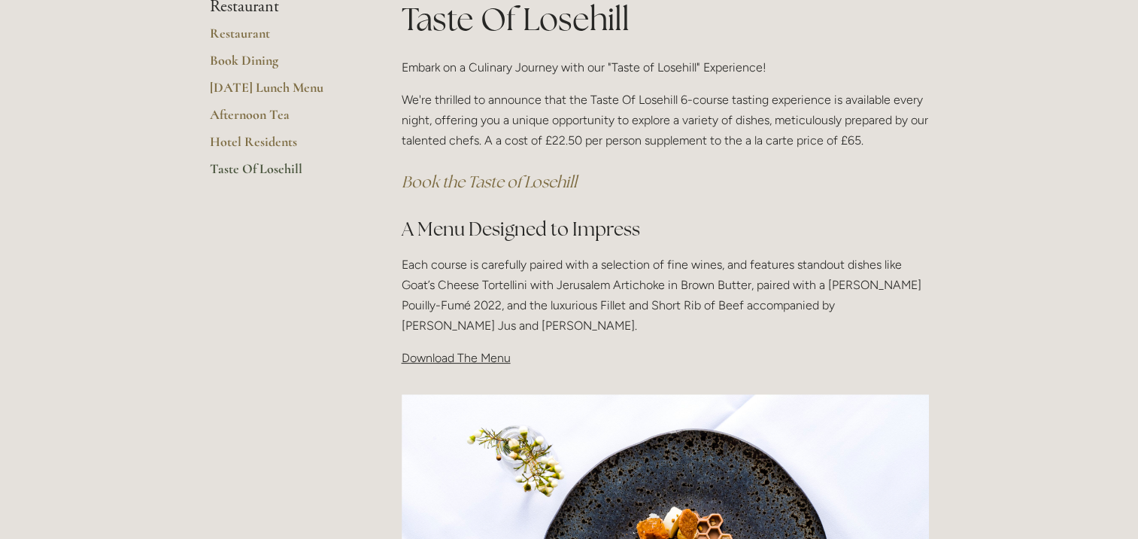 The height and width of the screenshot is (539, 1138). I want to click on p: We're thrilled to announce that the Taste Of Losehill 6-course tasting experience is available ev..., so click(665, 120).